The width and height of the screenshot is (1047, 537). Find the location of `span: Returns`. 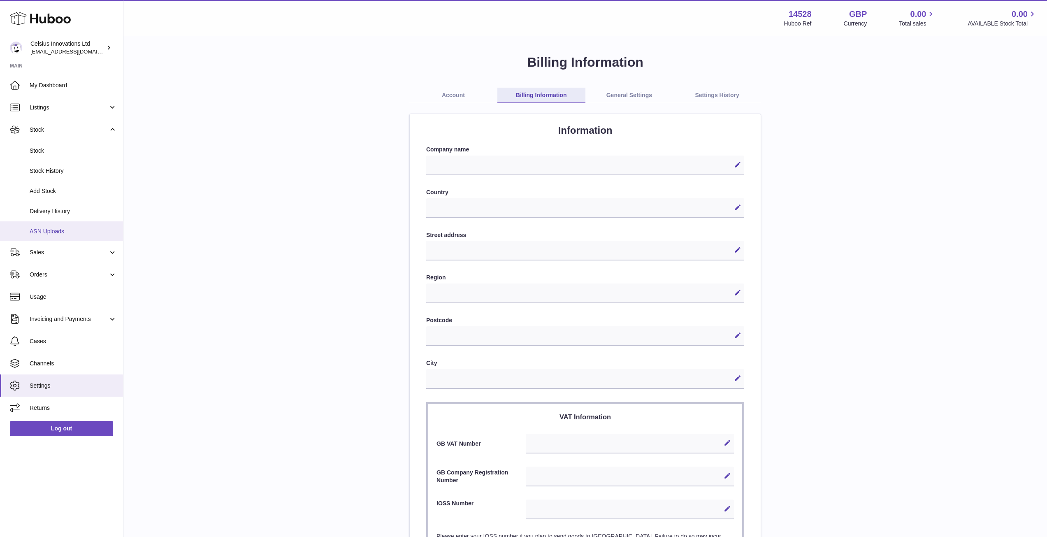

span: Returns is located at coordinates (73, 408).